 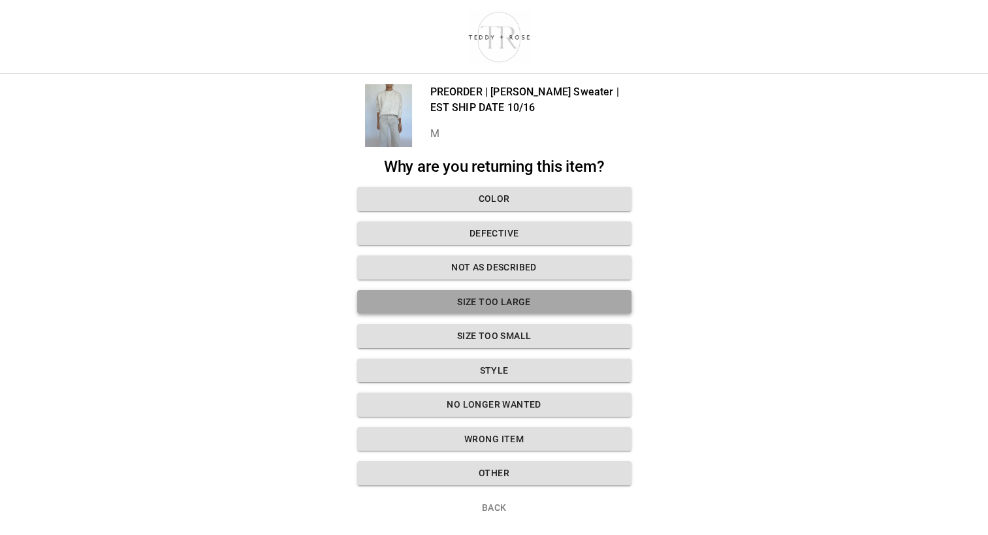 I want to click on button: No longer wanted, so click(x=494, y=404).